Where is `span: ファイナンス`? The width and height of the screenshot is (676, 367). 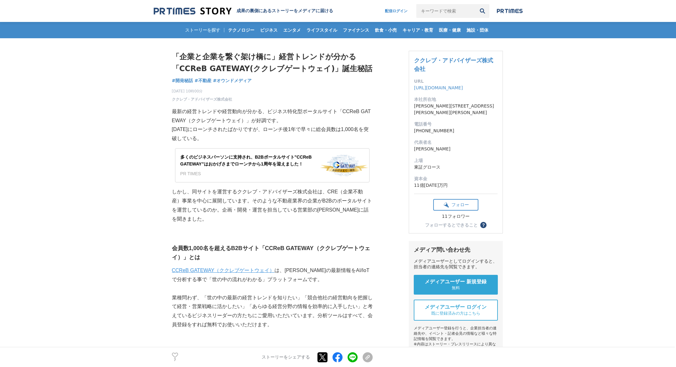 span: ファイナンス is located at coordinates (356, 30).